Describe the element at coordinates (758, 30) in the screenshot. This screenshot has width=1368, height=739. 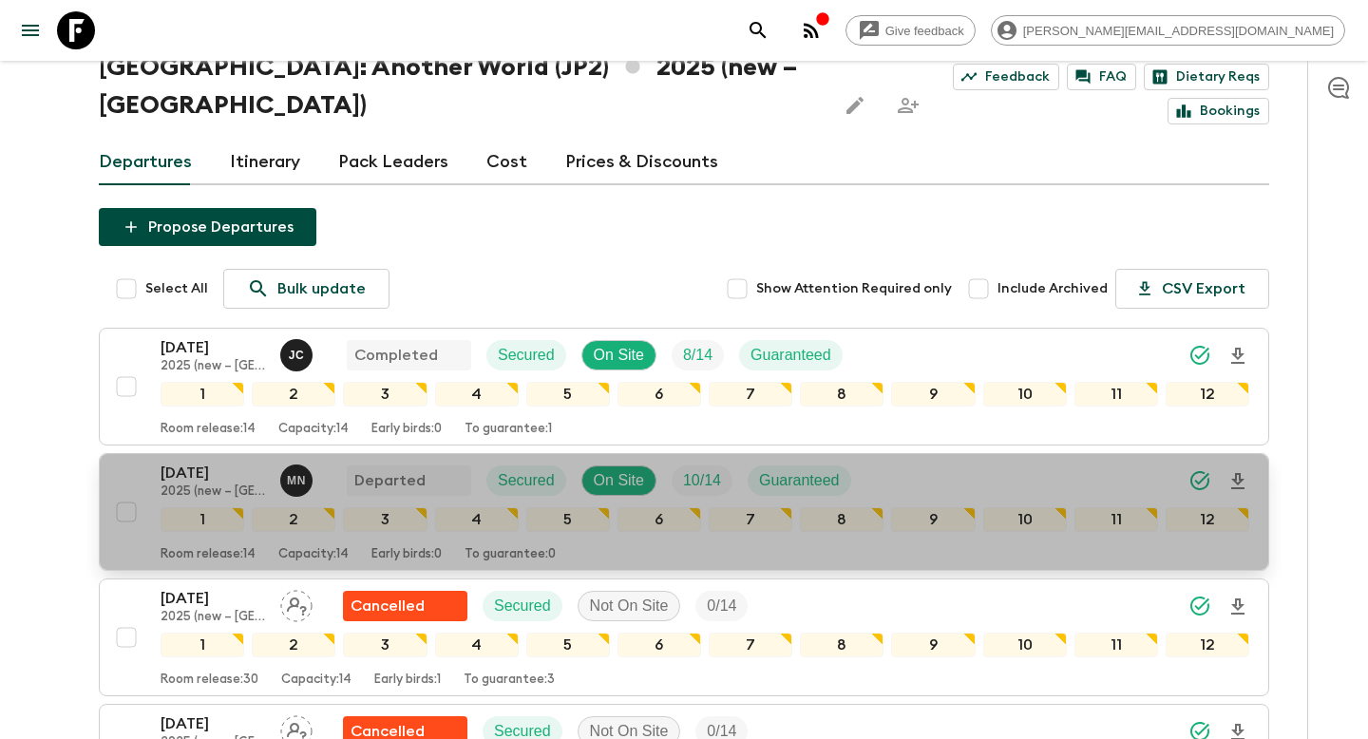
I see `button: search adventures` at that location.